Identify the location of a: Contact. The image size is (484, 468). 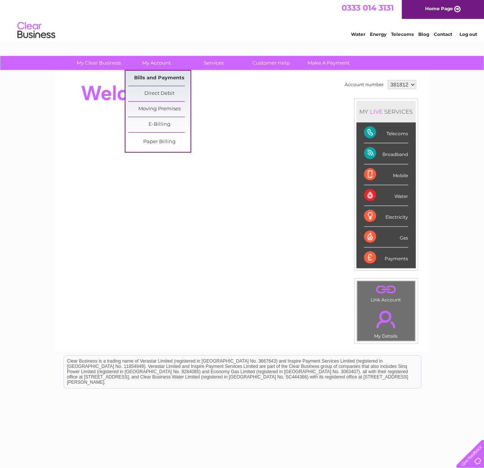
(443, 35).